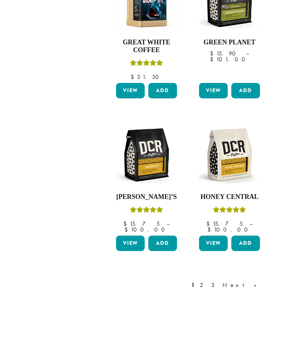 The width and height of the screenshot is (282, 338). Describe the element at coordinates (230, 155) in the screenshot. I see `img: DCR-12oz-Honey-Central-Stock-scaled.png` at that location.